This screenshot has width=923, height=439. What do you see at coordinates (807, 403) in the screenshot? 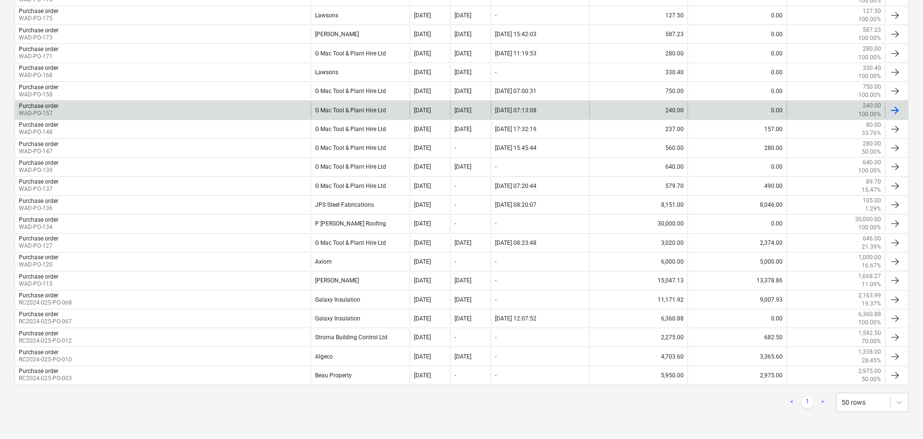
I see `a: Page 1 is your current page` at bounding box center [807, 403].